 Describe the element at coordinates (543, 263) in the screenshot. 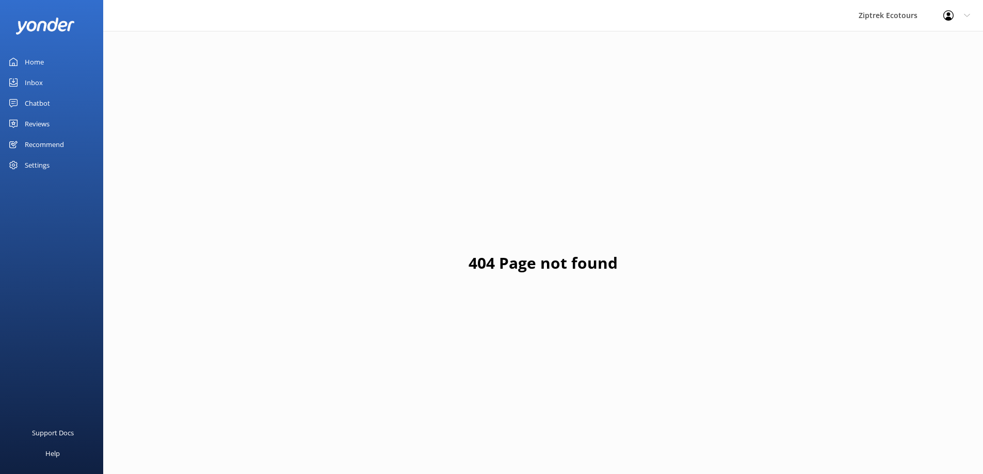

I see `h1: 404 Page not found` at that location.